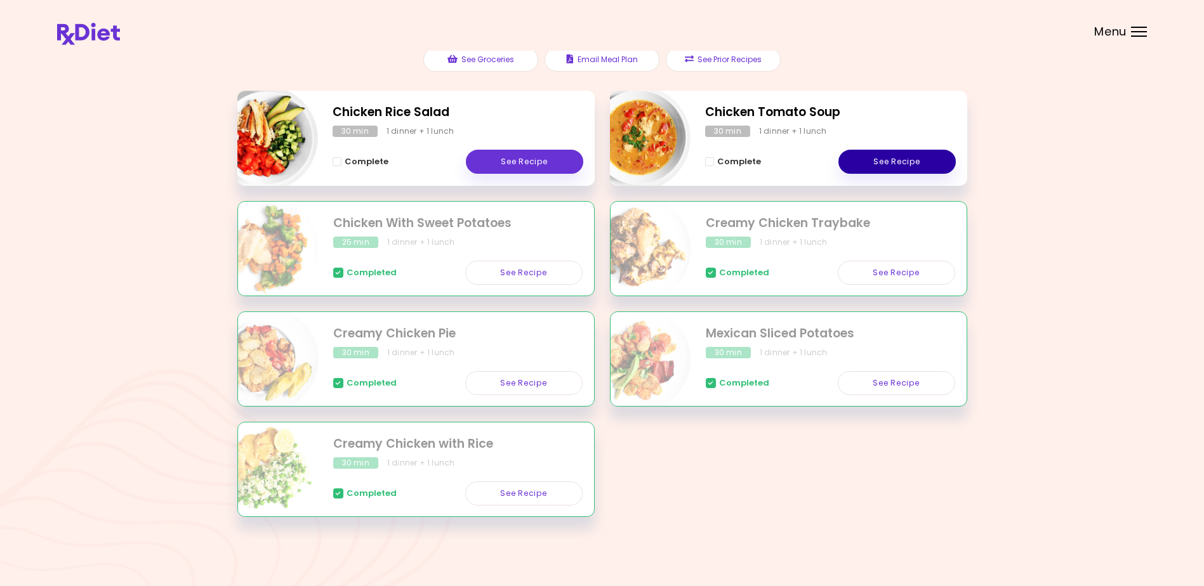 This screenshot has height=586, width=1204. I want to click on img: RxDiet, so click(88, 34).